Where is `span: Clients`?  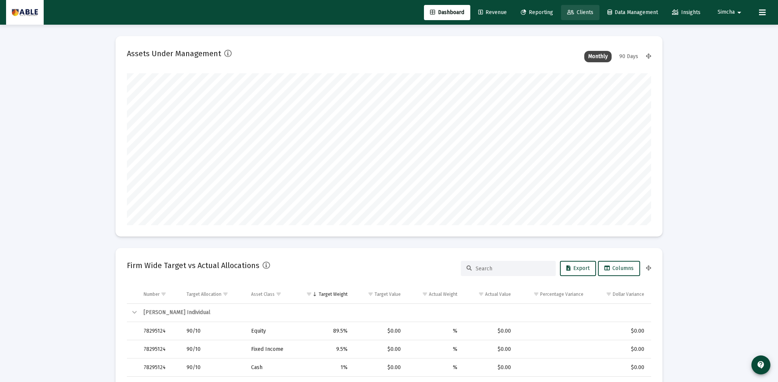
span: Clients is located at coordinates (580, 12).